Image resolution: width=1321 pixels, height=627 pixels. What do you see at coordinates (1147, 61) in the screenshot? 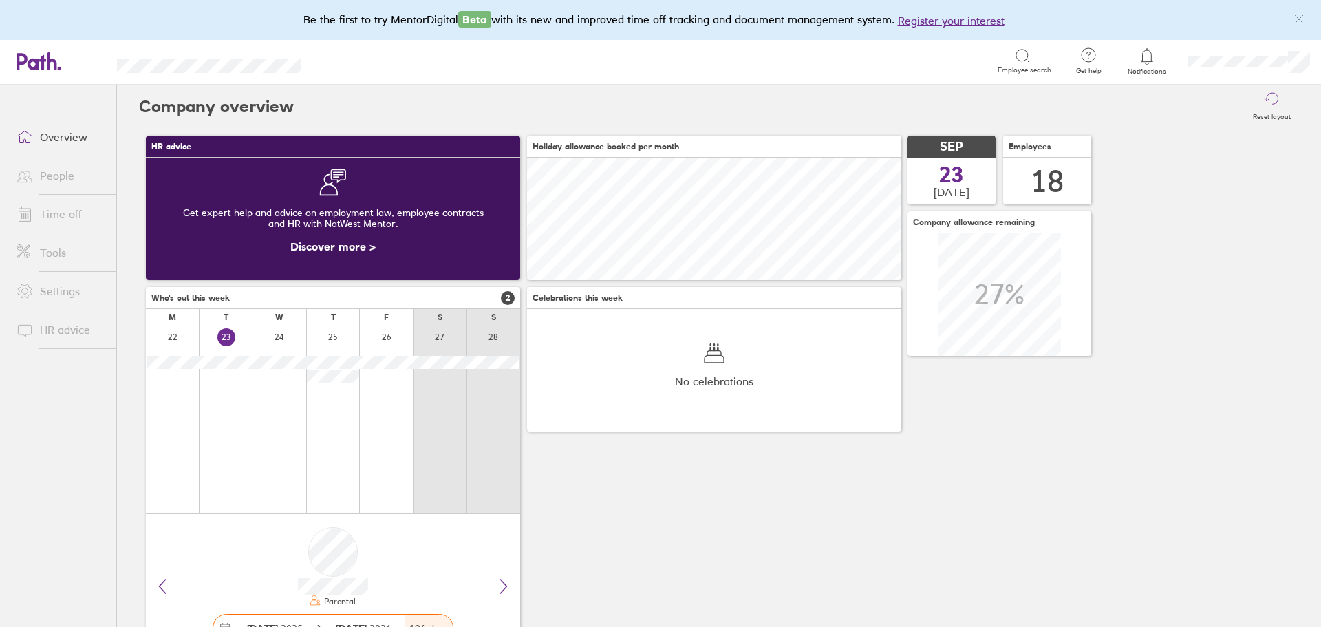
I see `a: Notifications` at bounding box center [1147, 61].